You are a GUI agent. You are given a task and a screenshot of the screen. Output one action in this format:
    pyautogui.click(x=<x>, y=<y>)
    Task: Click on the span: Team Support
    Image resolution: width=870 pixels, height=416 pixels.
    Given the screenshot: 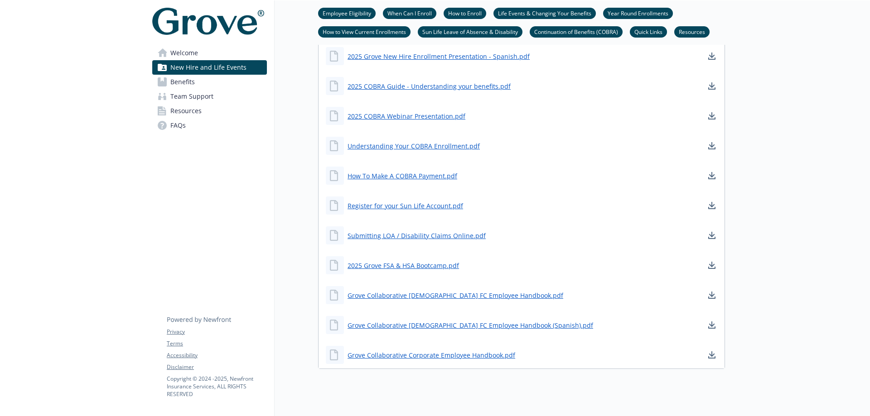 What is the action you would take?
    pyautogui.click(x=192, y=96)
    